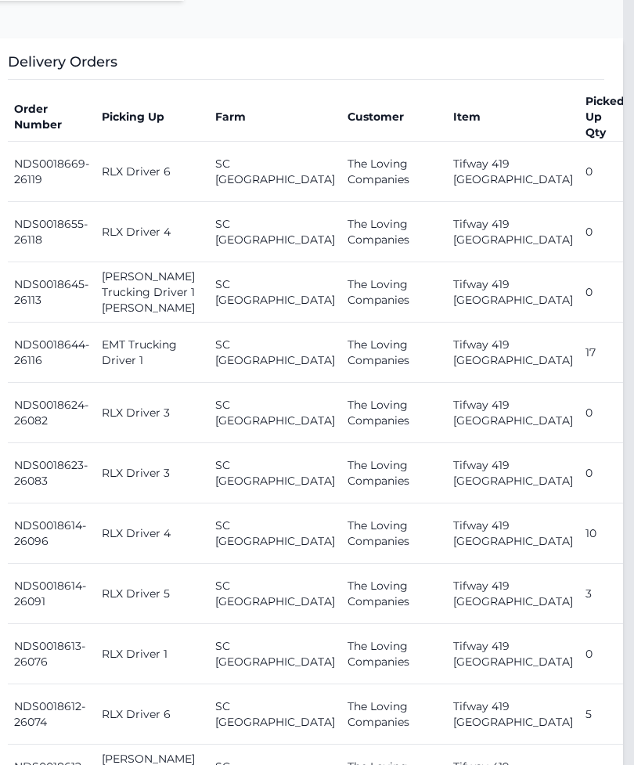  Describe the element at coordinates (52, 594) in the screenshot. I see `td: NDS0018614-26091` at that location.